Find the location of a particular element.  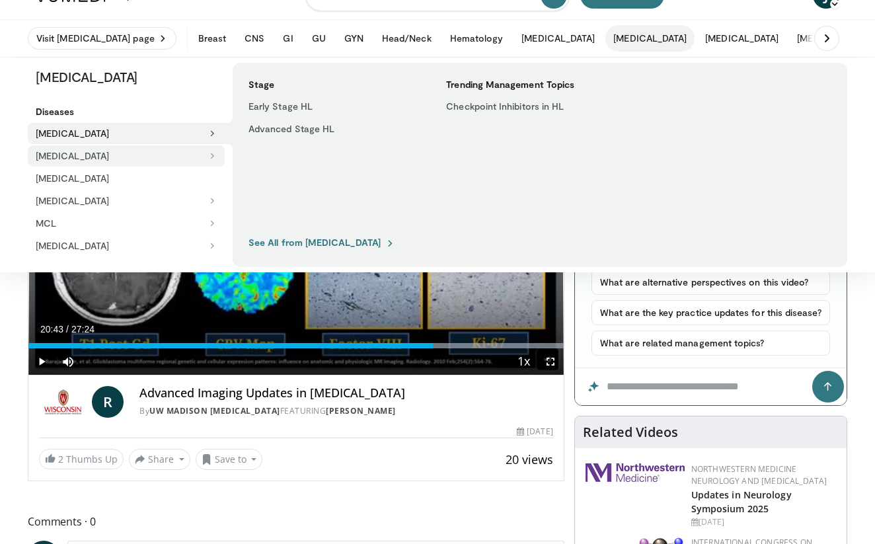

button: CNS is located at coordinates (254, 38).